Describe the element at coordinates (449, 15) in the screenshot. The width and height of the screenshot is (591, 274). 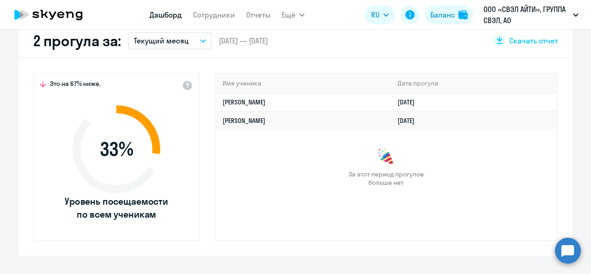
I see `a: Балансbalance` at that location.